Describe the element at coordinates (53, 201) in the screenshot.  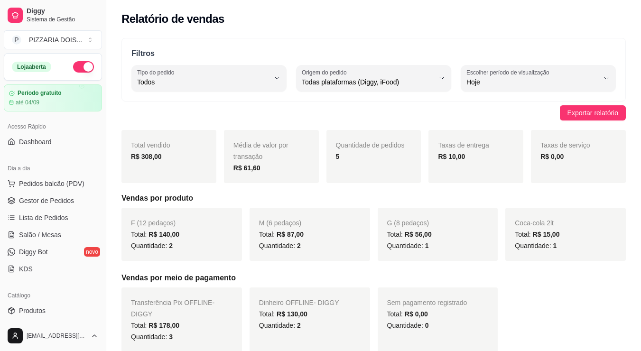
I see `a: Gestor de Pedidos` at that location.